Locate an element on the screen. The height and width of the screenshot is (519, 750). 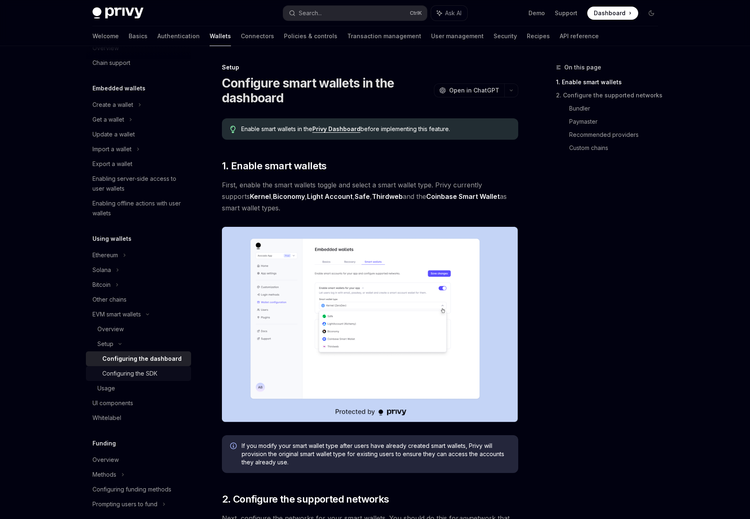
a: Connectors is located at coordinates (257, 36).